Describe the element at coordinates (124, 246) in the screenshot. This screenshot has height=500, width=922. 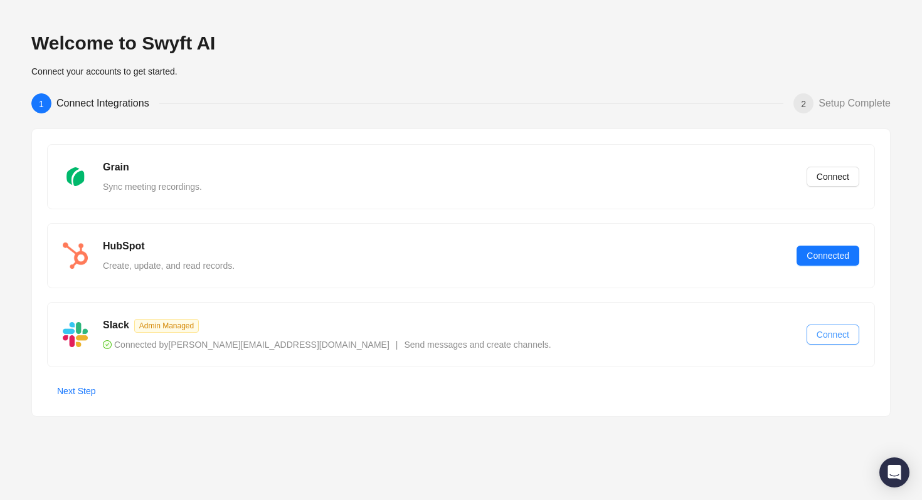
I see `h5: HubSpot` at that location.